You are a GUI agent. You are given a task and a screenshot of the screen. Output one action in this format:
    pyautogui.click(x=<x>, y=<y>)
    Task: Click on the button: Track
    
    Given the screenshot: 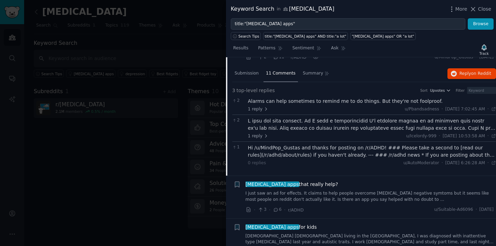 What is the action you would take?
    pyautogui.click(x=484, y=50)
    